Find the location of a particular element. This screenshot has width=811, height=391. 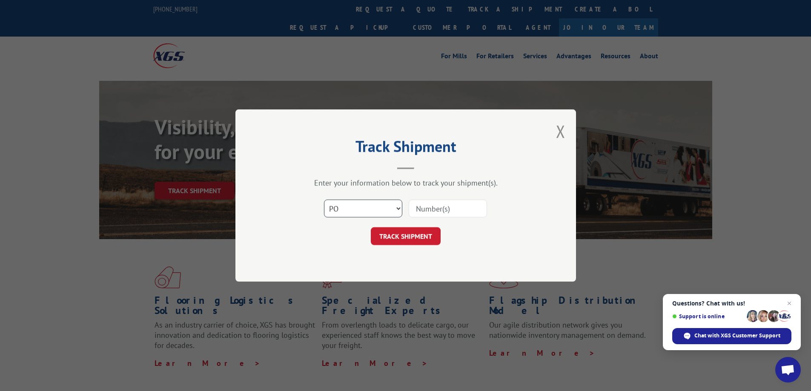

span: Support is online is located at coordinates (708, 316).